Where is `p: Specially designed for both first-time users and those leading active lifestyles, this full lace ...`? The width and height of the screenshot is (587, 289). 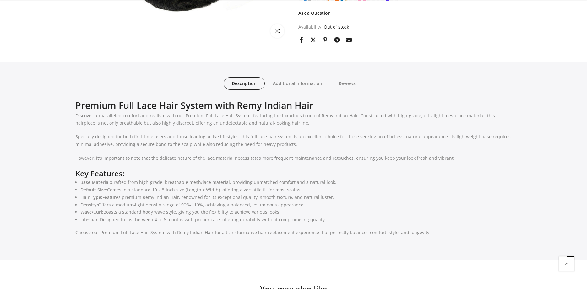 p: Specially designed for both first-time users and those leading active lifestyles, this full lace ... is located at coordinates (294, 141).